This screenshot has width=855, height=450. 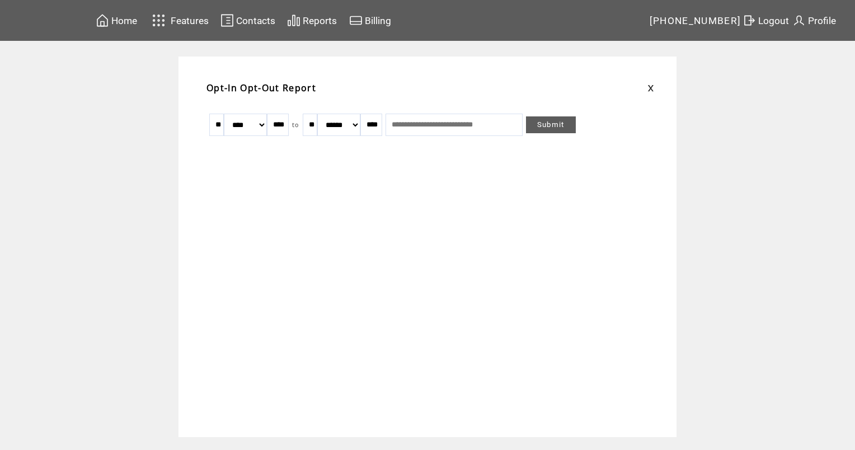 What do you see at coordinates (102, 20) in the screenshot?
I see `img: home.svg` at bounding box center [102, 20].